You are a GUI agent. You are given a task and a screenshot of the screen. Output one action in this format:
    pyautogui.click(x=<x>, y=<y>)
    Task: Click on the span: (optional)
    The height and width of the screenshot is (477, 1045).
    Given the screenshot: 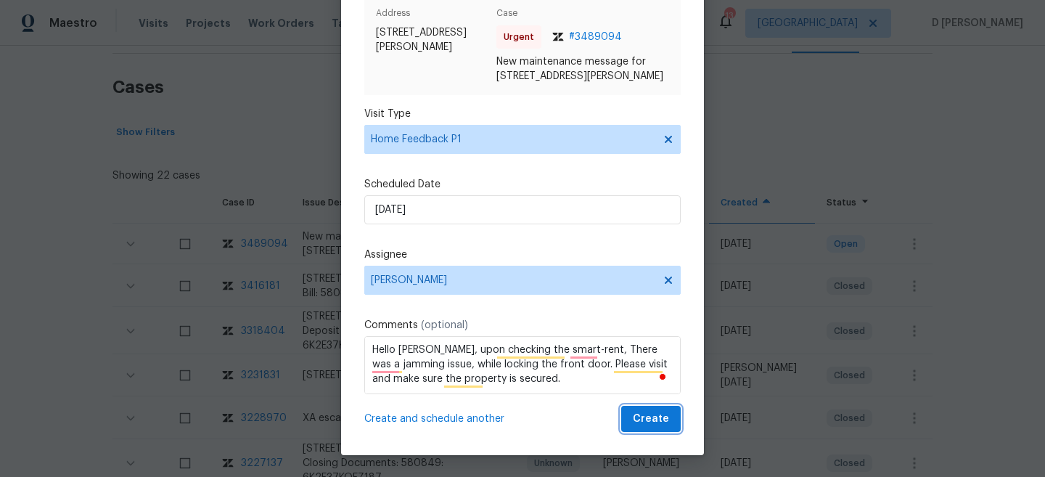 What is the action you would take?
    pyautogui.click(x=444, y=325)
    